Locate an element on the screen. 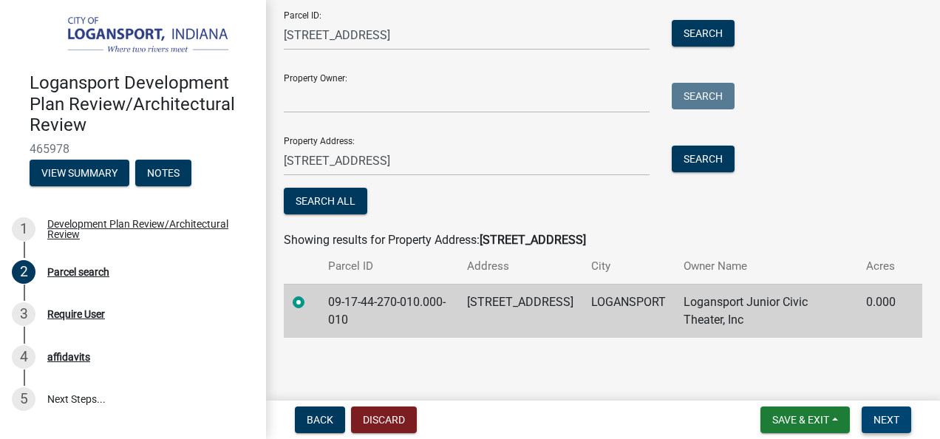 Image resolution: width=940 pixels, height=439 pixels. wm-modal-confirm: Summary is located at coordinates (79, 174).